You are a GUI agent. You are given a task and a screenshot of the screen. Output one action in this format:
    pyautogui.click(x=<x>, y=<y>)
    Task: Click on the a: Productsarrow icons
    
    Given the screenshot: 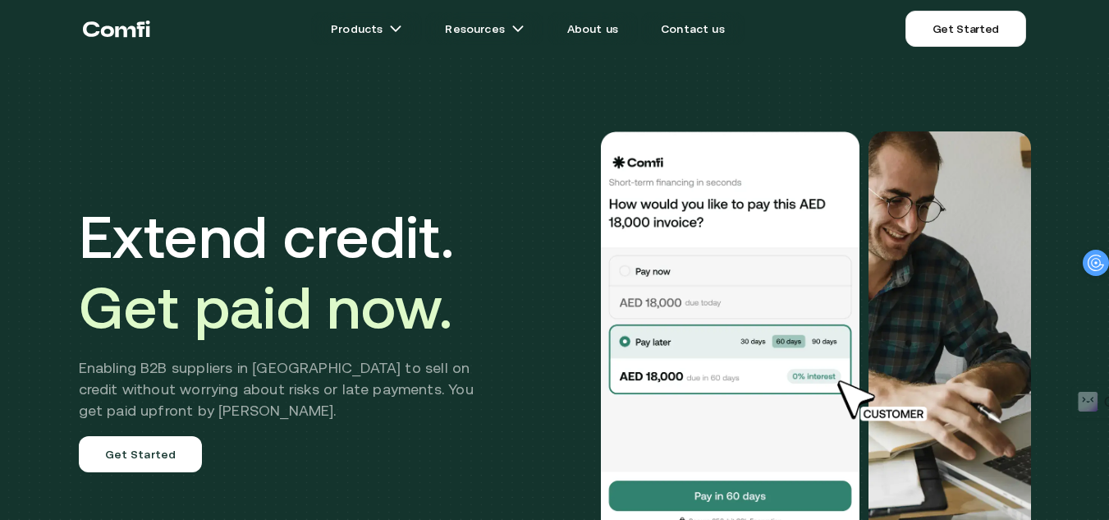 What is the action you would take?
    pyautogui.click(x=366, y=29)
    